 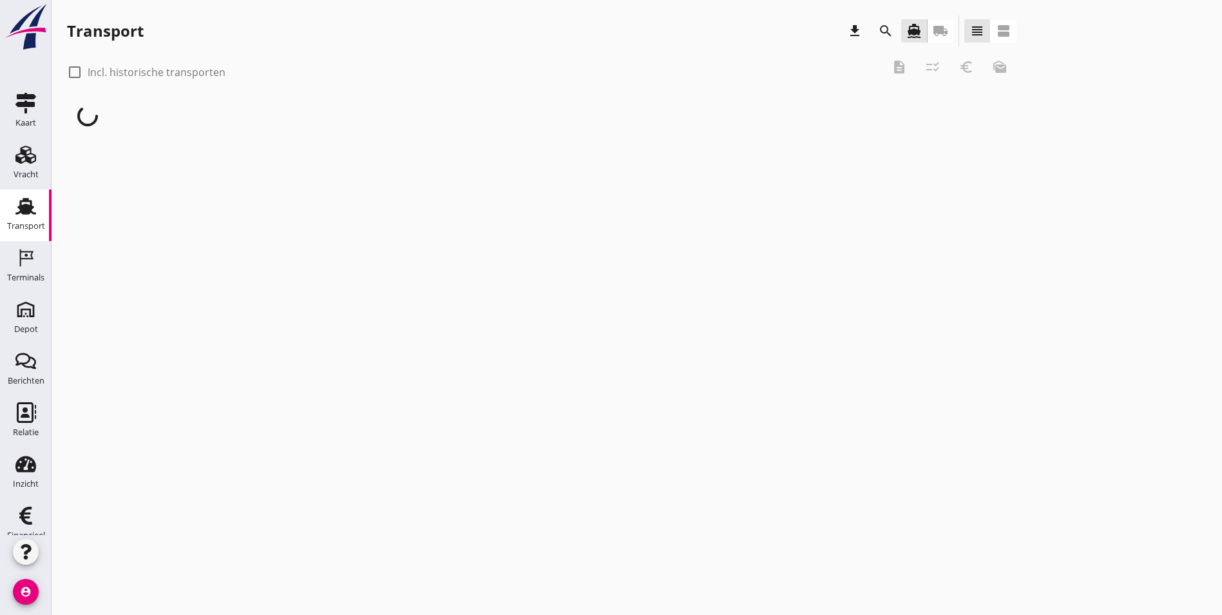 I want to click on div: Inzicht, so click(x=26, y=483).